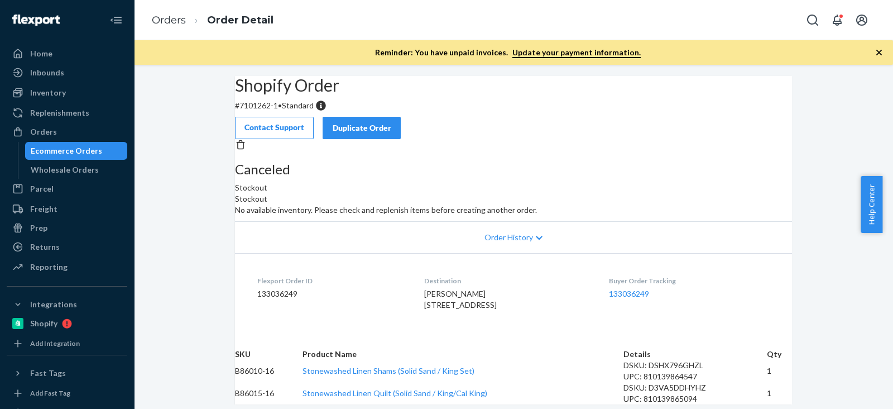  I want to click on th: SKU, so click(268, 354).